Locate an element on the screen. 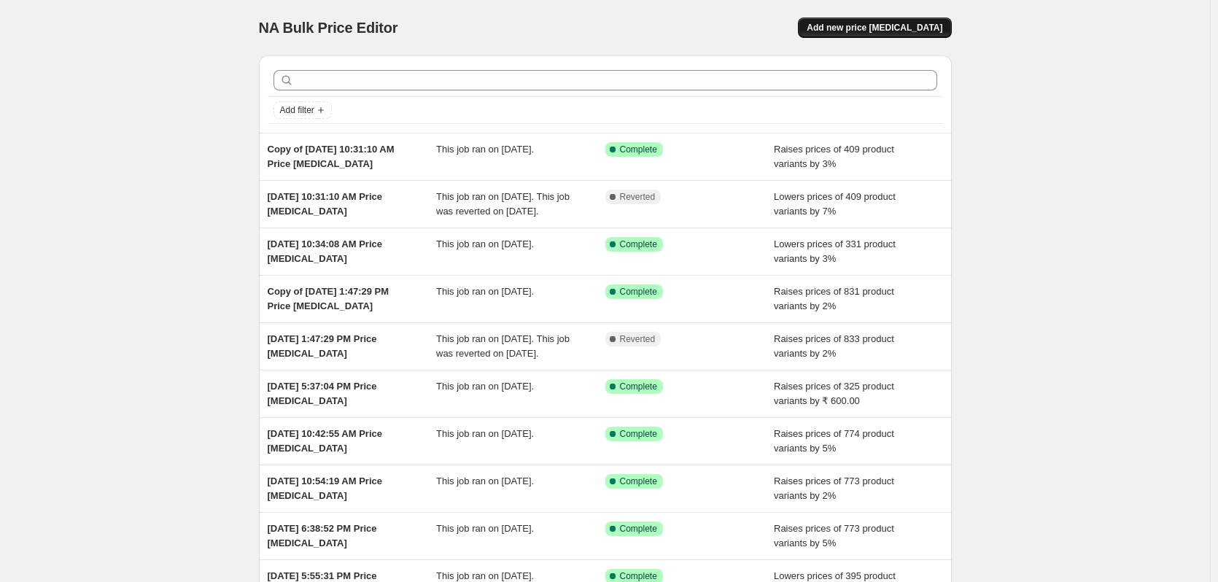 The height and width of the screenshot is (582, 1218). span: Raises prices of 325 product variants by ₹ 600.00 is located at coordinates (833, 393).